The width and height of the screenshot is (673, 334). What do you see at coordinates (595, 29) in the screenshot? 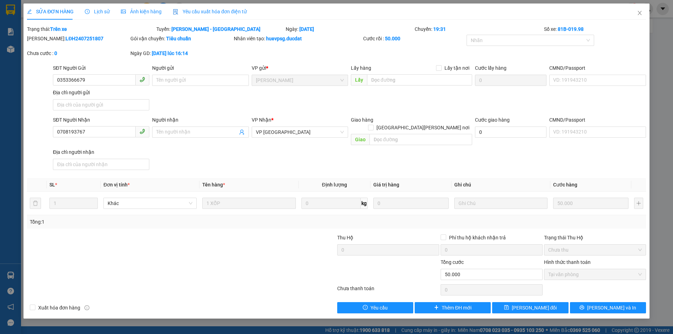
I see `div: Số xe:` at bounding box center [595, 29].